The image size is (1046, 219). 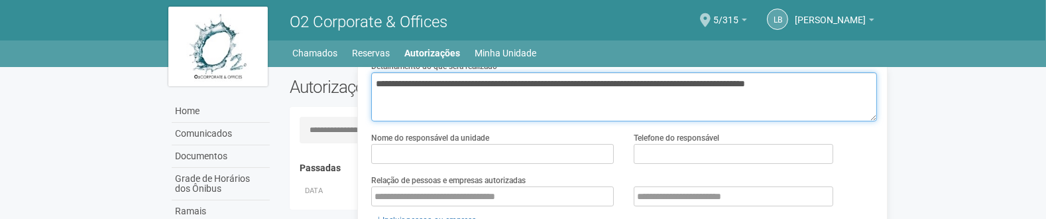 What do you see at coordinates (218, 46) in the screenshot?
I see `img: logo.jpg` at bounding box center [218, 46].